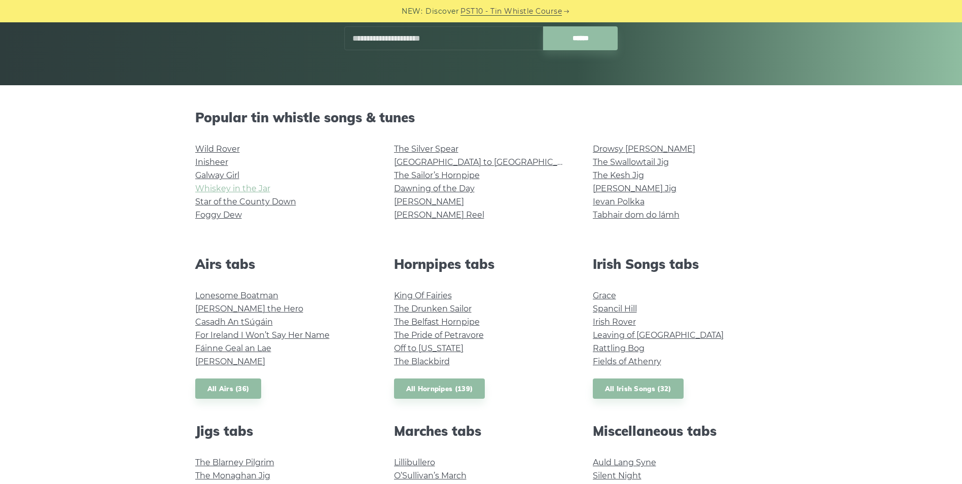 This screenshot has width=962, height=484. What do you see at coordinates (636, 215) in the screenshot?
I see `a: Tabhair dom do lámh` at bounding box center [636, 215].